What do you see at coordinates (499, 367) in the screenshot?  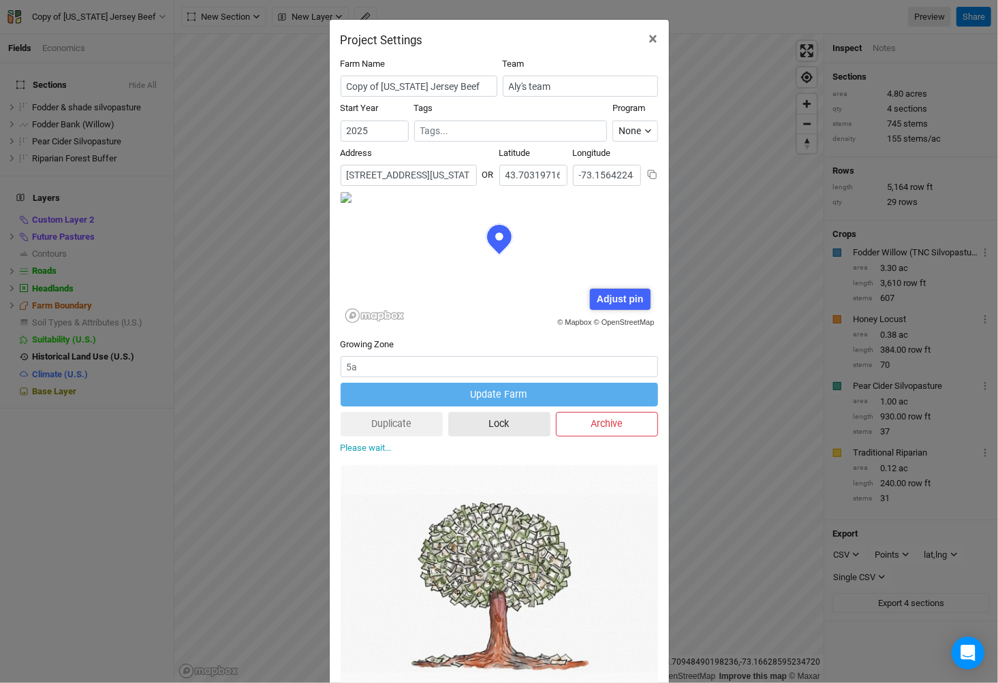 I see `input: 5a` at bounding box center [499, 367].